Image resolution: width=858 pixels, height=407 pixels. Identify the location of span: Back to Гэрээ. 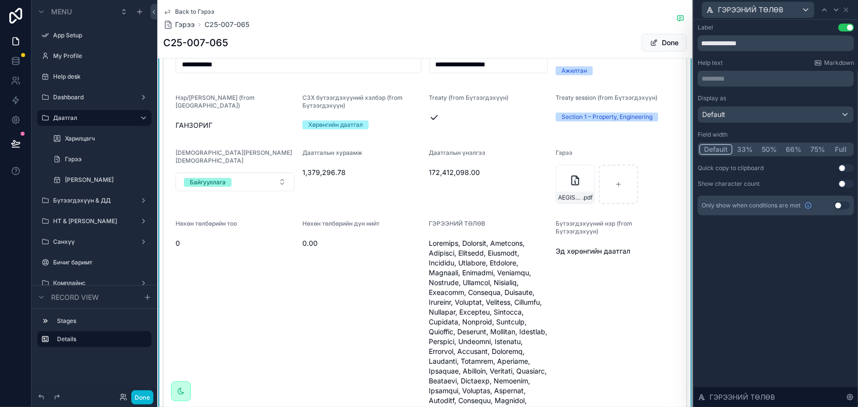
(195, 12).